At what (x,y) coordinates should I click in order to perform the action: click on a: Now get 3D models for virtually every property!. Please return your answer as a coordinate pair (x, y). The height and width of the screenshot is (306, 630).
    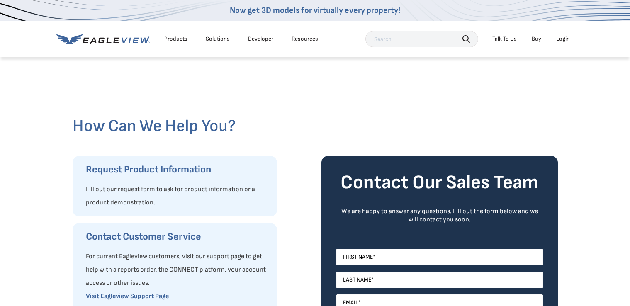
    Looking at the image, I should click on (315, 10).